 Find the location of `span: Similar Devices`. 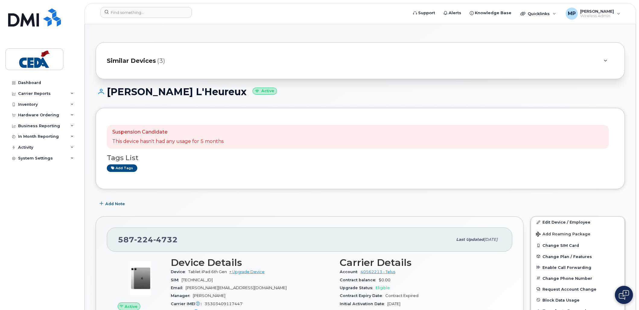

span: Similar Devices is located at coordinates (131, 61).